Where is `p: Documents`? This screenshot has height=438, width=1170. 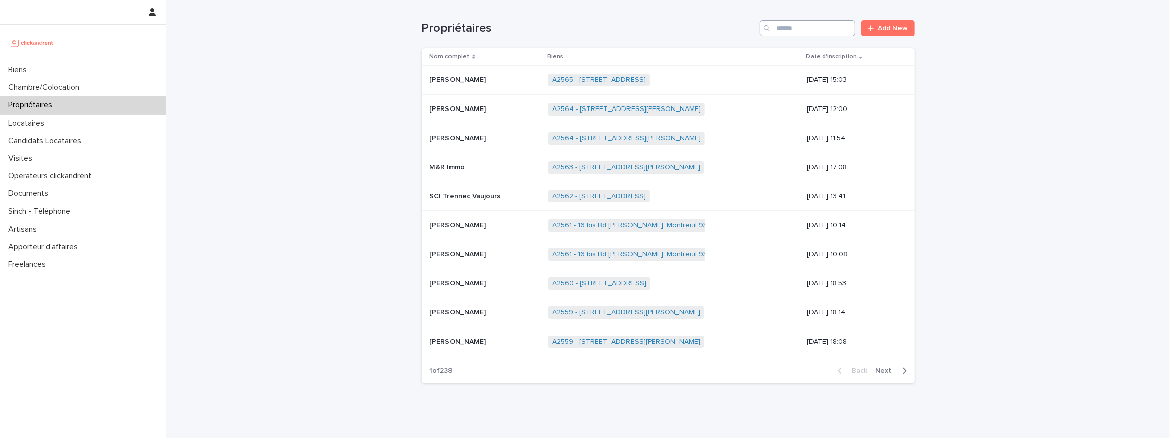
p: Documents is located at coordinates (30, 194).